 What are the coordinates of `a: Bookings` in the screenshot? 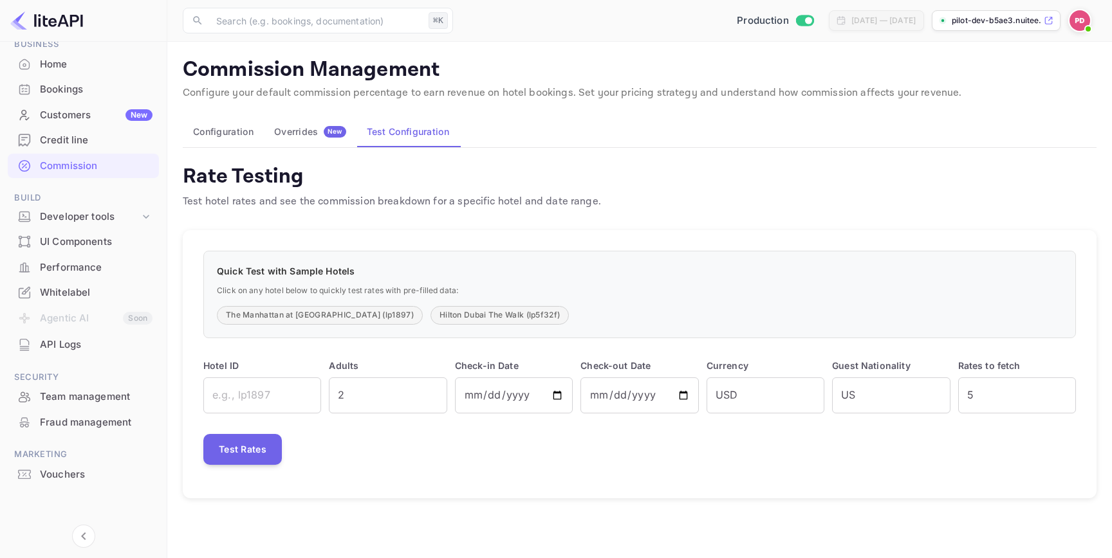 It's located at (83, 89).